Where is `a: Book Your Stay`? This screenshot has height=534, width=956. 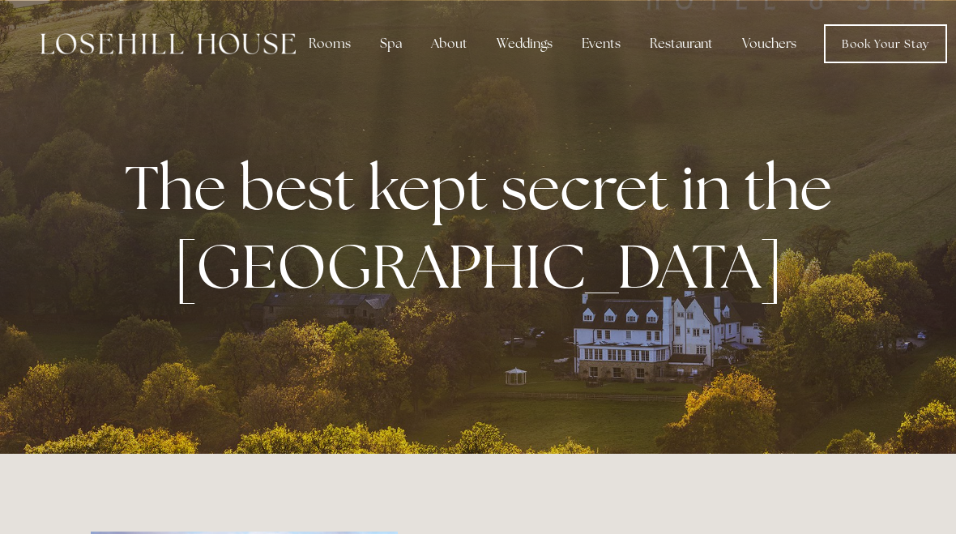
a: Book Your Stay is located at coordinates (886, 44).